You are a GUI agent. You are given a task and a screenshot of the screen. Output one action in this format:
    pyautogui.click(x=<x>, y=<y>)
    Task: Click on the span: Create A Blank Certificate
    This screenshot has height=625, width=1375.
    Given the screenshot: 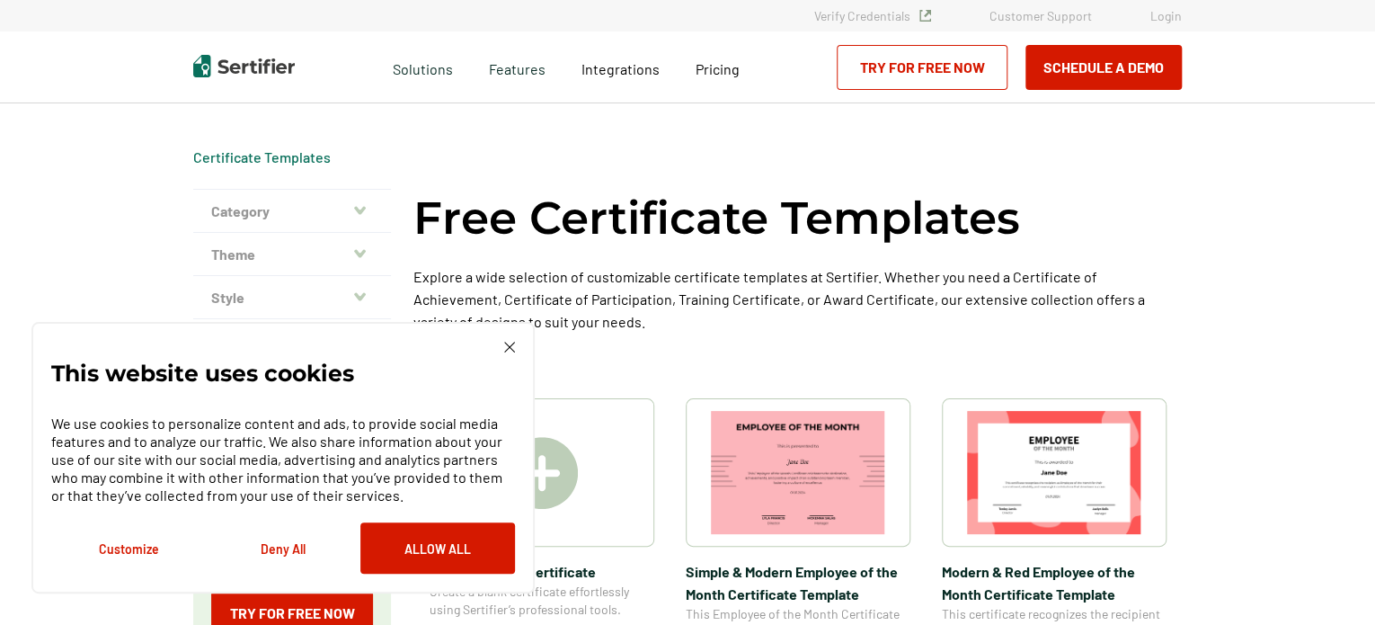 What is the action you would take?
    pyautogui.click(x=542, y=571)
    